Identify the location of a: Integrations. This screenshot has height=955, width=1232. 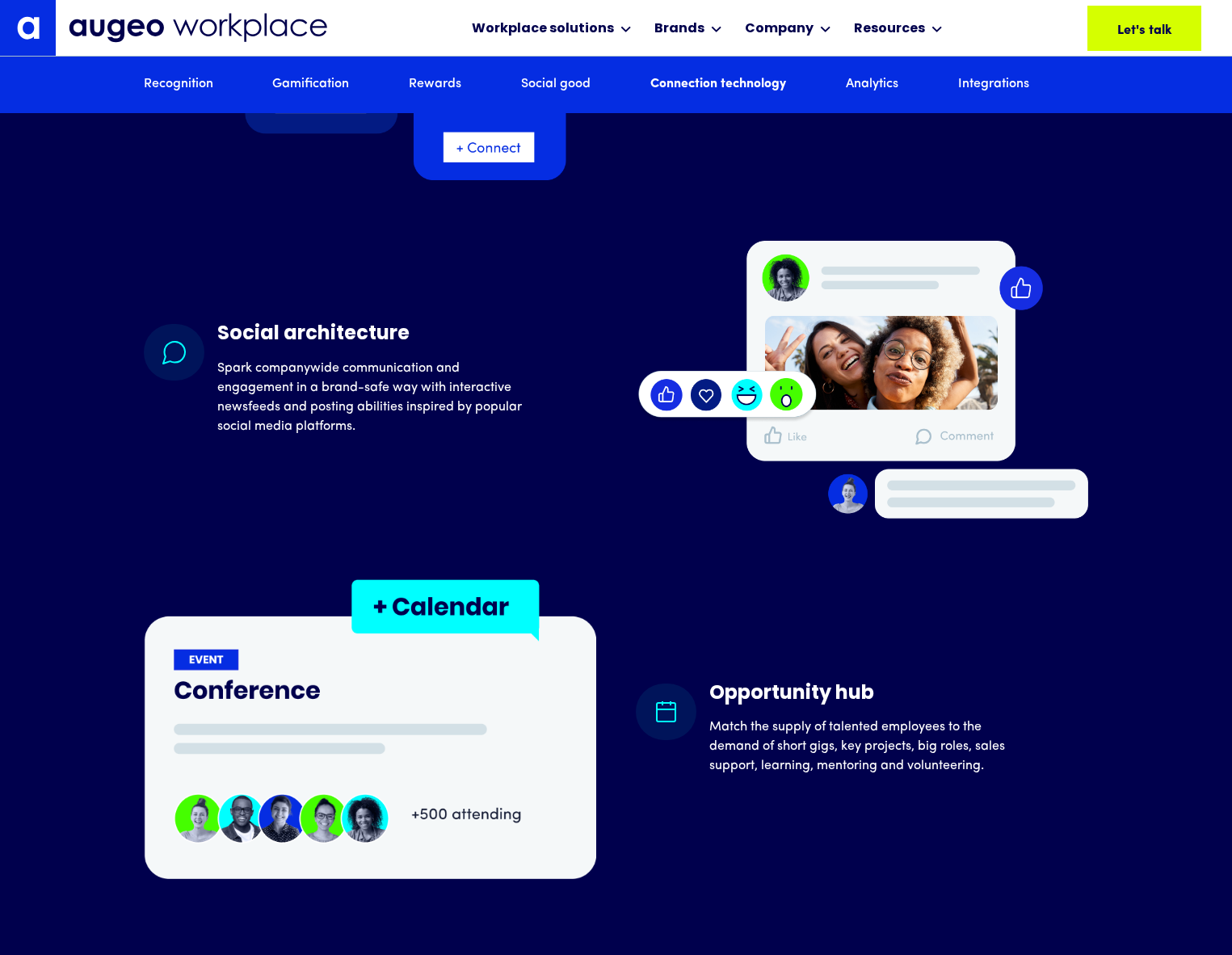
(993, 84).